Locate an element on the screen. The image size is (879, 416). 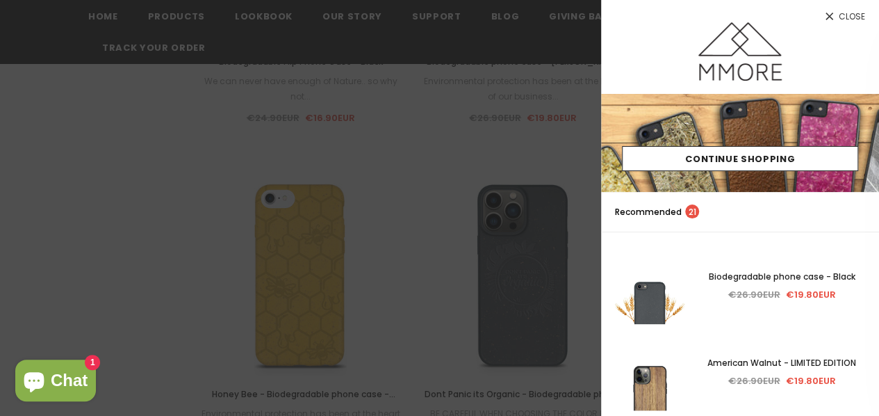
a: search is located at coordinates (859, 212).